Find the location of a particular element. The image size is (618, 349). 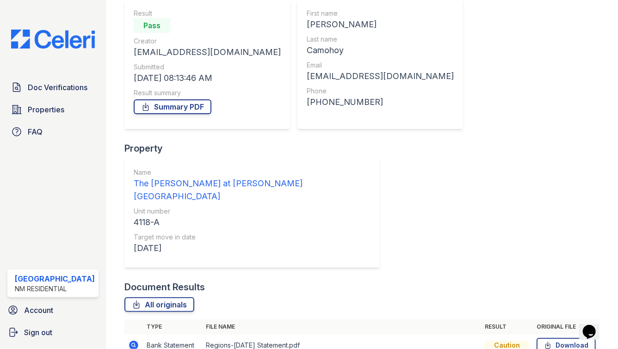

a: Account is located at coordinates (53, 310).